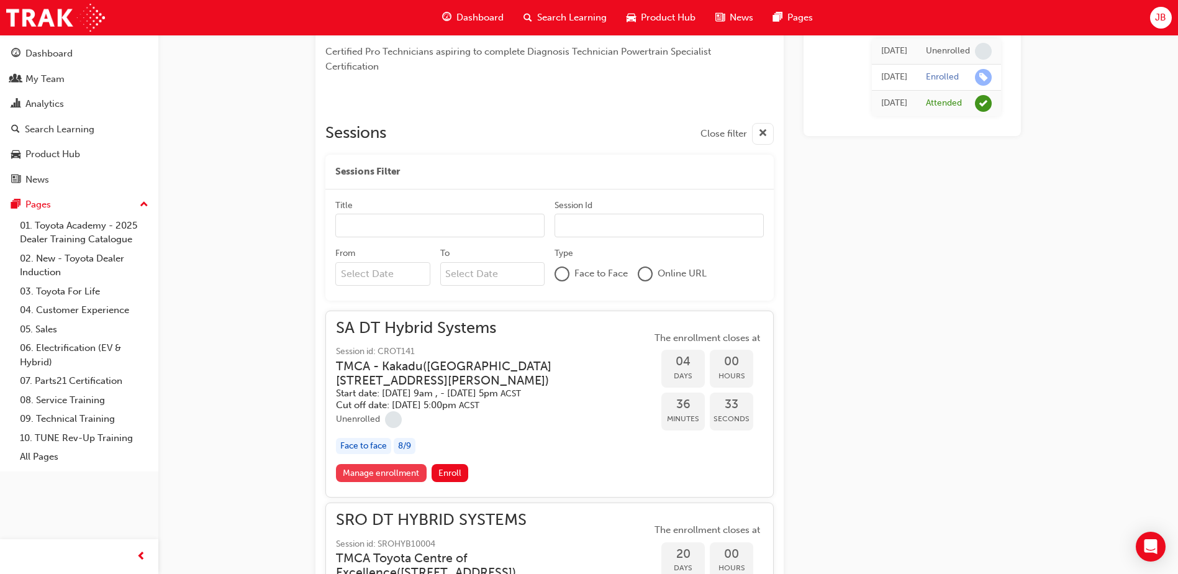 This screenshot has width=1178, height=574. Describe the element at coordinates (49, 53) in the screenshot. I see `div: Dashboard` at that location.